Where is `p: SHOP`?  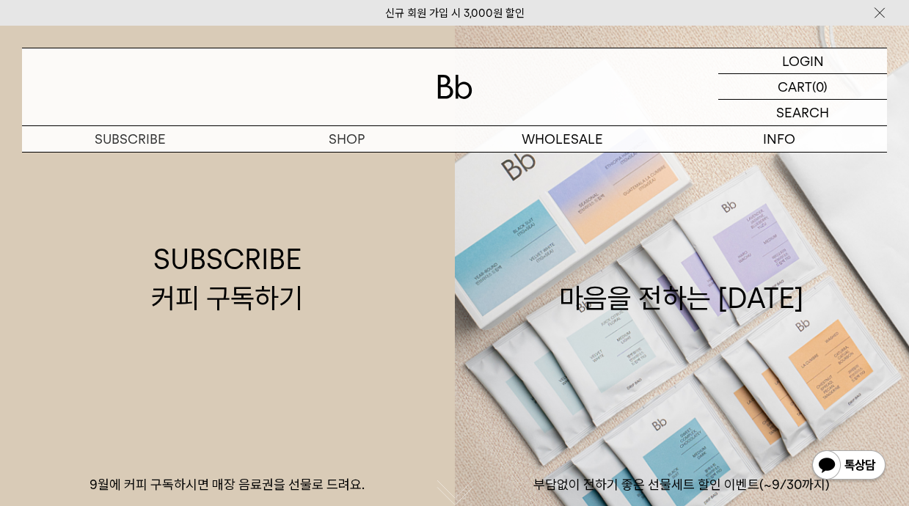 p: SHOP is located at coordinates (346, 139).